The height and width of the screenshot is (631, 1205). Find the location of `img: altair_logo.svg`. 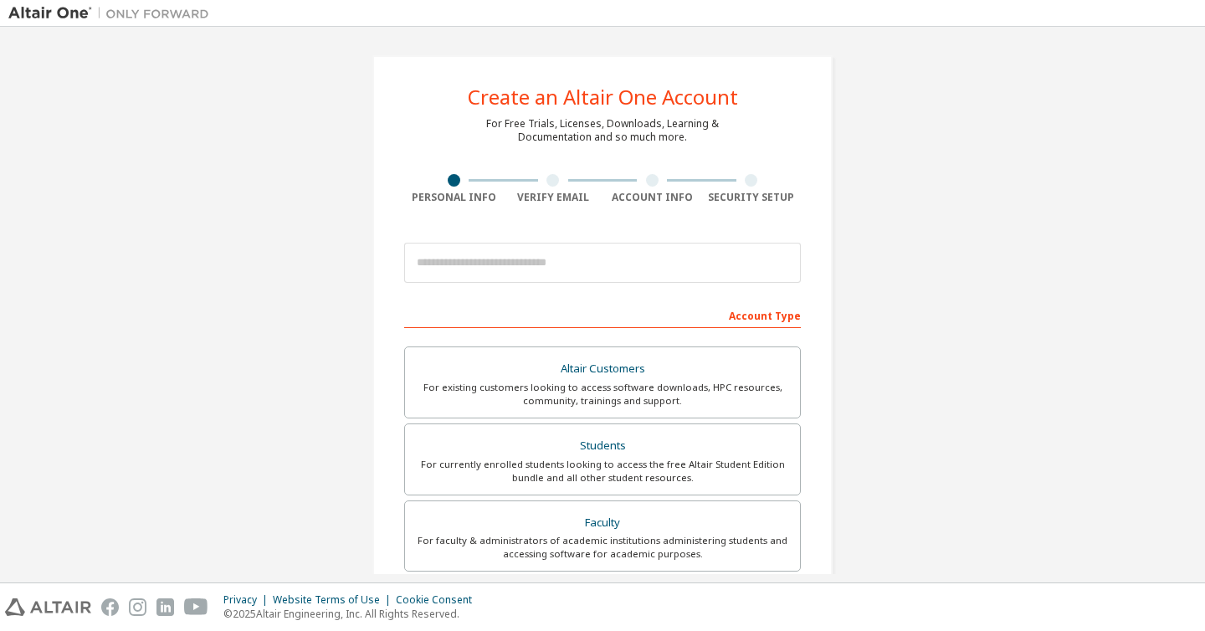

img: altair_logo.svg is located at coordinates (48, 607).